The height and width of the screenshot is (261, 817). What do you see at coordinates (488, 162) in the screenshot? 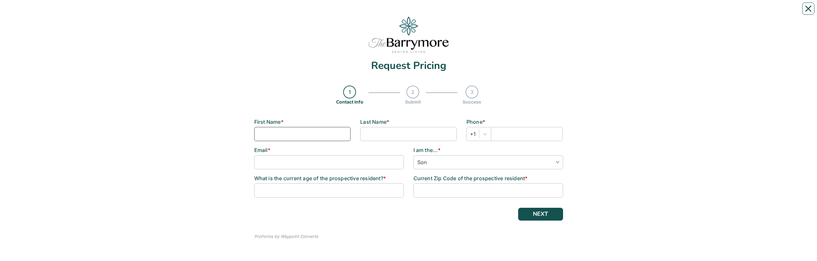
I see `span: Son` at bounding box center [488, 162].